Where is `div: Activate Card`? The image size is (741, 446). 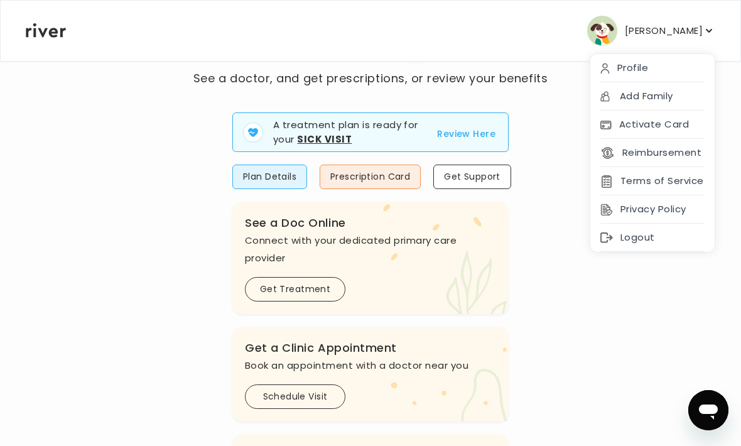 div: Activate Card is located at coordinates (652, 124).